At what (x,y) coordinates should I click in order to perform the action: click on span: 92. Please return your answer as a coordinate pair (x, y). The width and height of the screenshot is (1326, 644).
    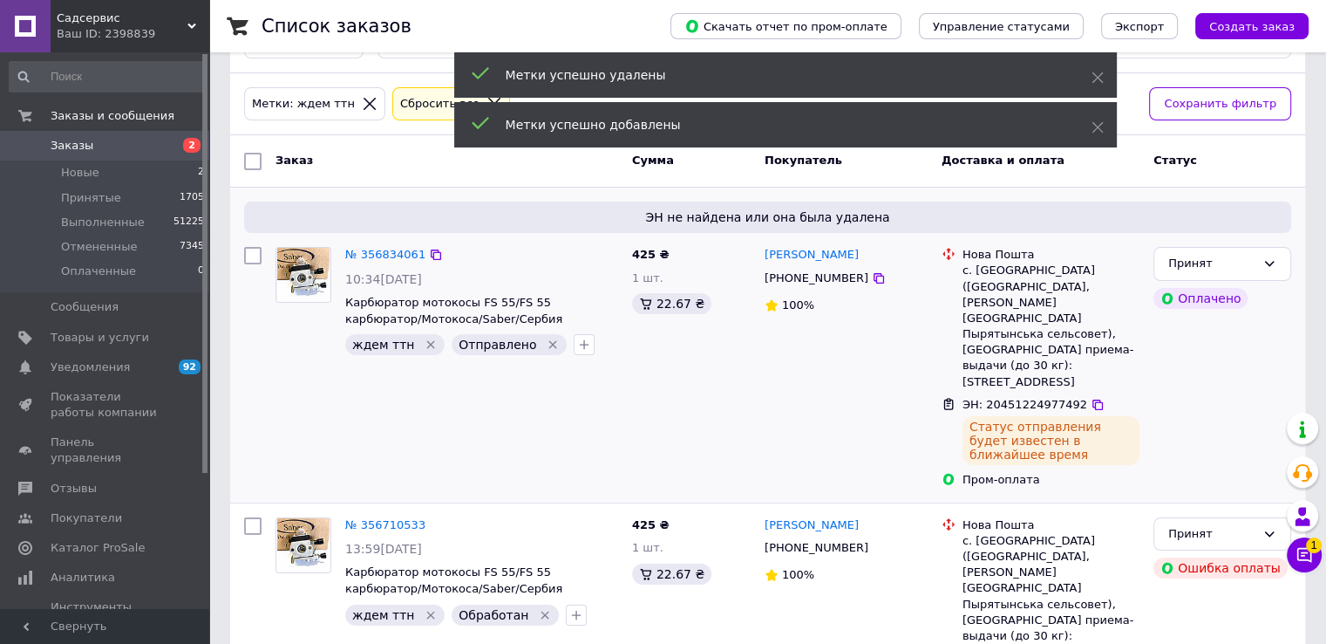
    Looking at the image, I should click on (189, 366).